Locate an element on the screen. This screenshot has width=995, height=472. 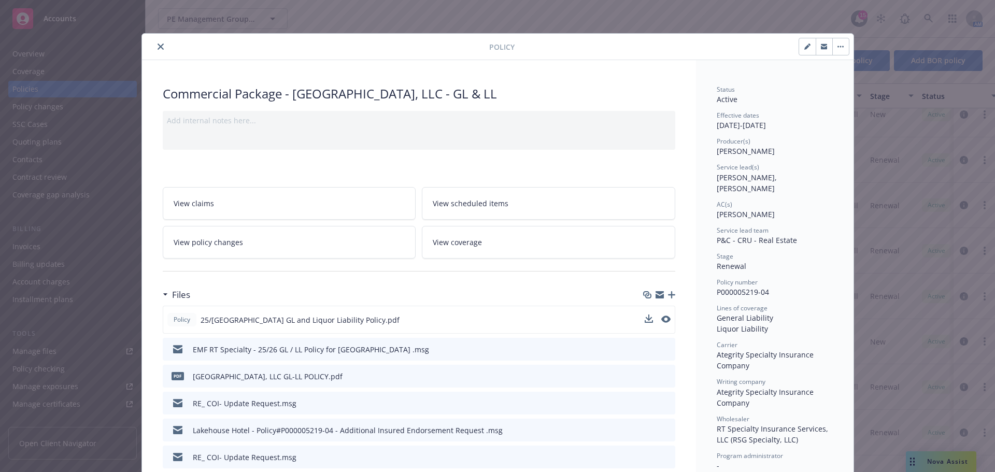
span: Service lead(s) is located at coordinates (738, 167).